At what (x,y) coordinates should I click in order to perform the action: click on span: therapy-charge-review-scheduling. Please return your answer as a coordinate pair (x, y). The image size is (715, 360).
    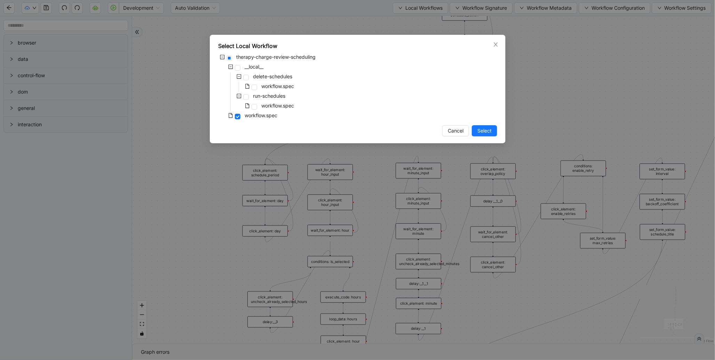
    Looking at the image, I should click on (276, 57).